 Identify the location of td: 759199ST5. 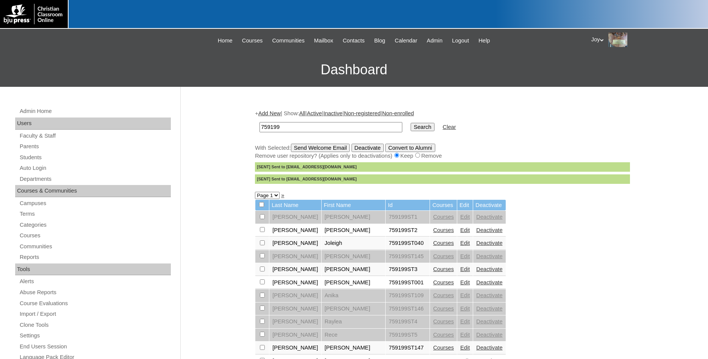
(408, 335).